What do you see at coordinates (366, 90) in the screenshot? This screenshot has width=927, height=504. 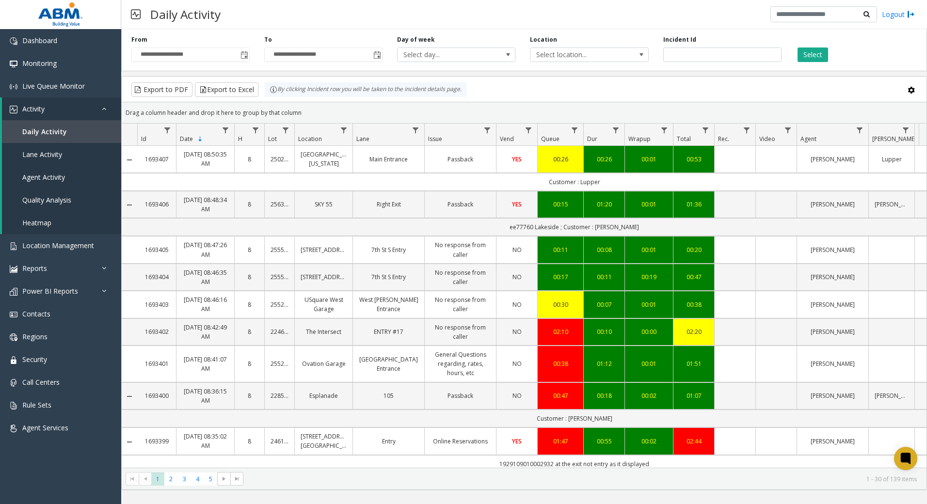 I see `div: By clicking Incident row you will be taken to the incident details page.` at bounding box center [366, 90].